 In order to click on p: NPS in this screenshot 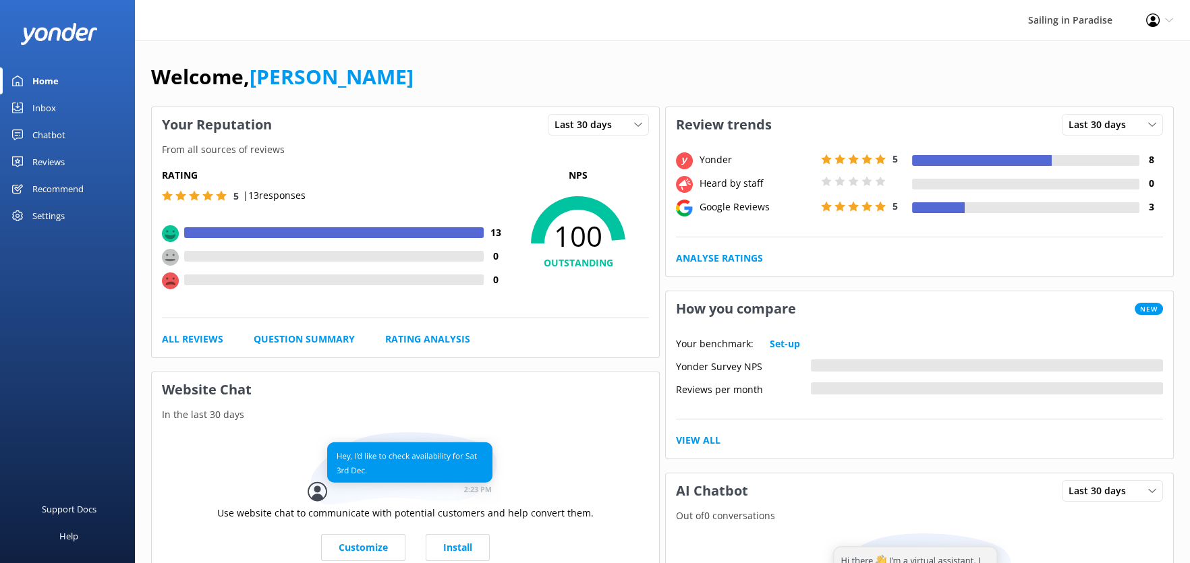, I will do `click(578, 175)`.